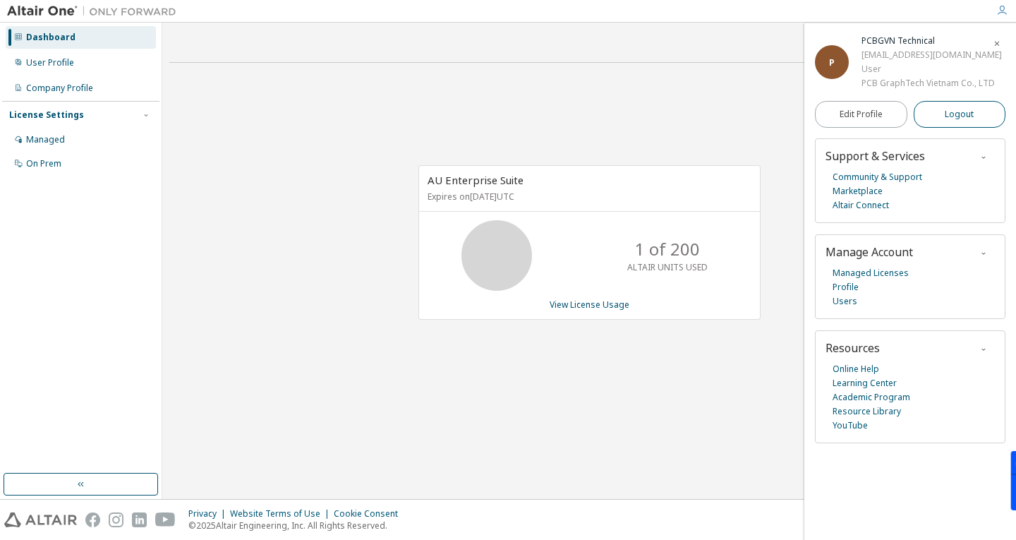 The image size is (1016, 540). What do you see at coordinates (297, 525) in the screenshot?
I see `p: © 2025 Altair Engineering, Inc. All Rights Reserved.` at bounding box center [297, 525].